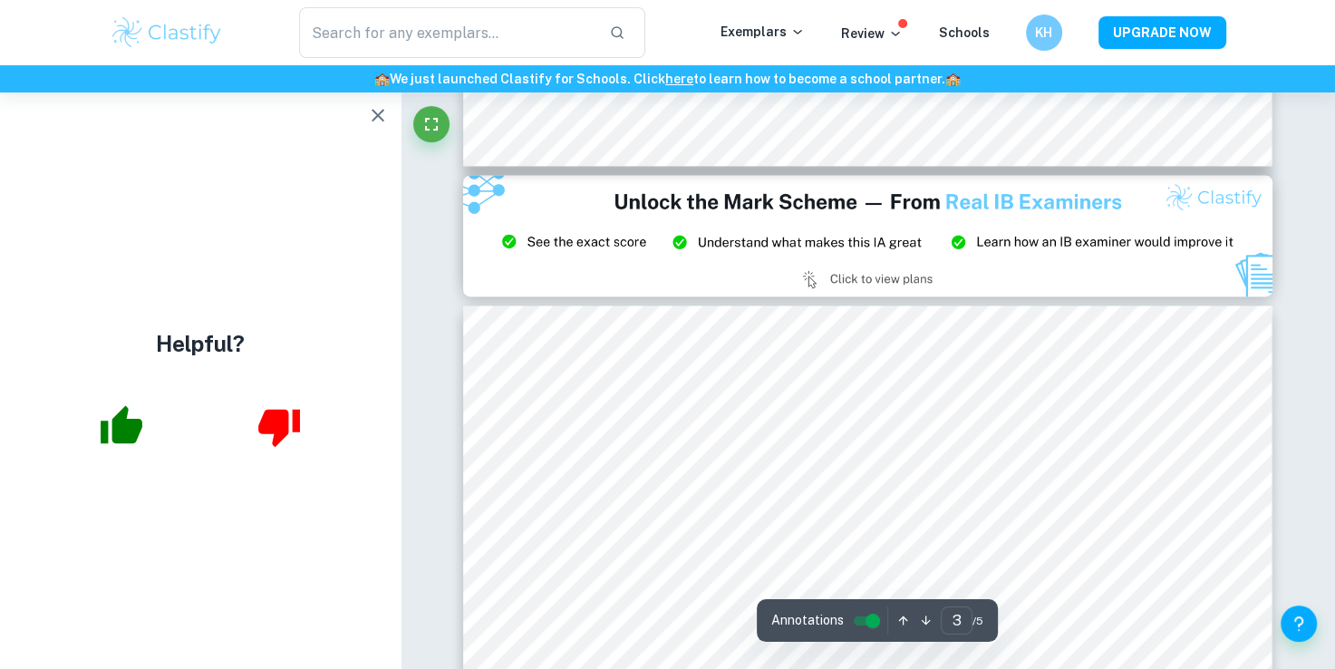 Image resolution: width=1335 pixels, height=669 pixels. I want to click on button: Help and Feedback, so click(1299, 624).